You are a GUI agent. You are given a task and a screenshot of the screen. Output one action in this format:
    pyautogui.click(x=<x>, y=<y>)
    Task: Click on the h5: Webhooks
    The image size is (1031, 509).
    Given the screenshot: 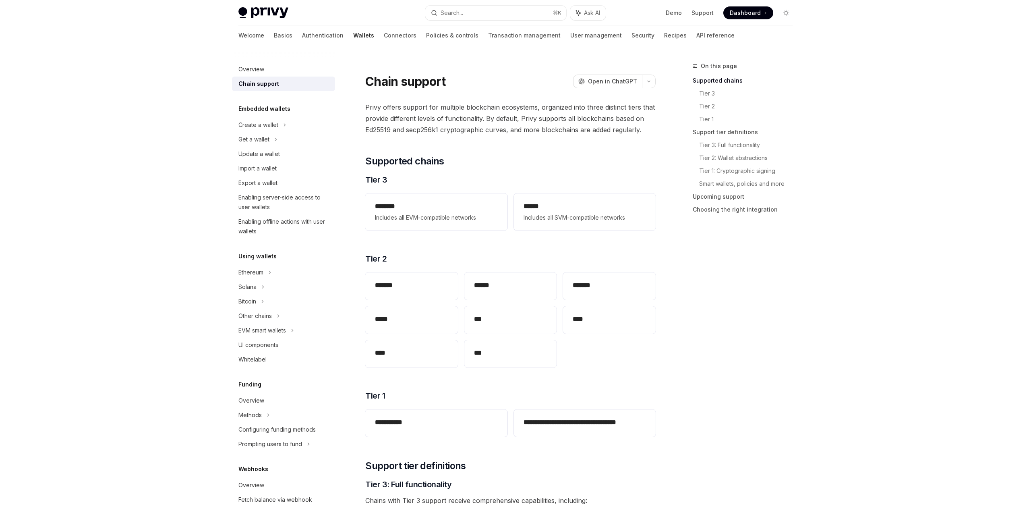 What is the action you would take?
    pyautogui.click(x=253, y=469)
    